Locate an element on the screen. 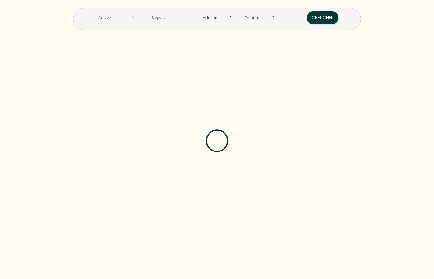 This screenshot has width=434, height=279. div: 1 is located at coordinates (231, 18).